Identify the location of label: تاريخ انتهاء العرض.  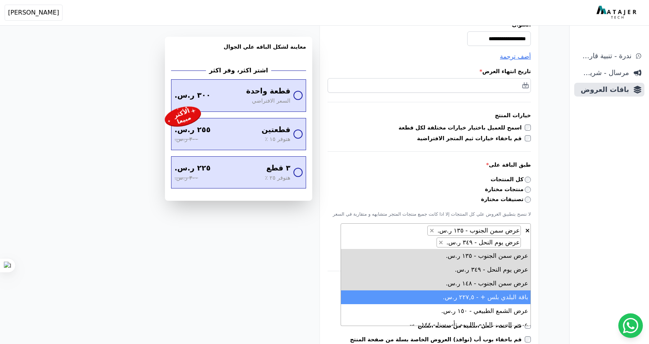
(429, 71).